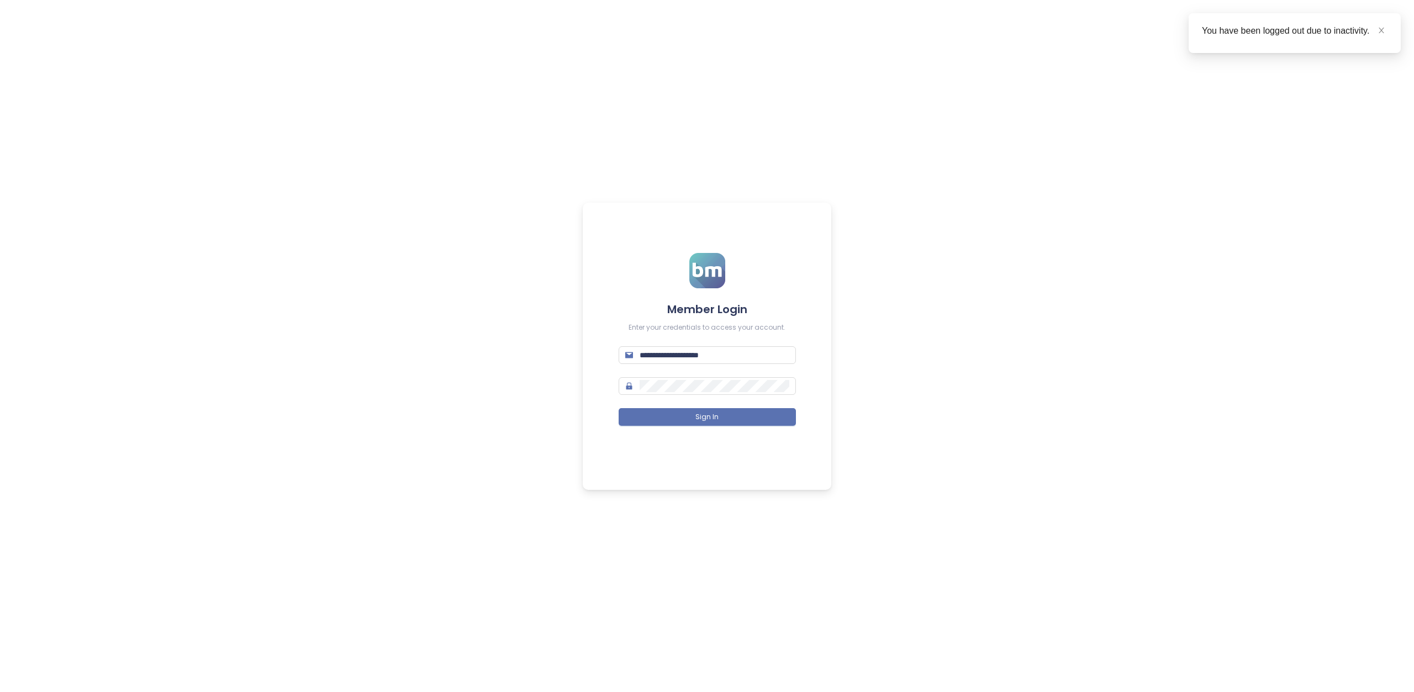  What do you see at coordinates (707, 417) in the screenshot?
I see `button: Sign In` at bounding box center [707, 417].